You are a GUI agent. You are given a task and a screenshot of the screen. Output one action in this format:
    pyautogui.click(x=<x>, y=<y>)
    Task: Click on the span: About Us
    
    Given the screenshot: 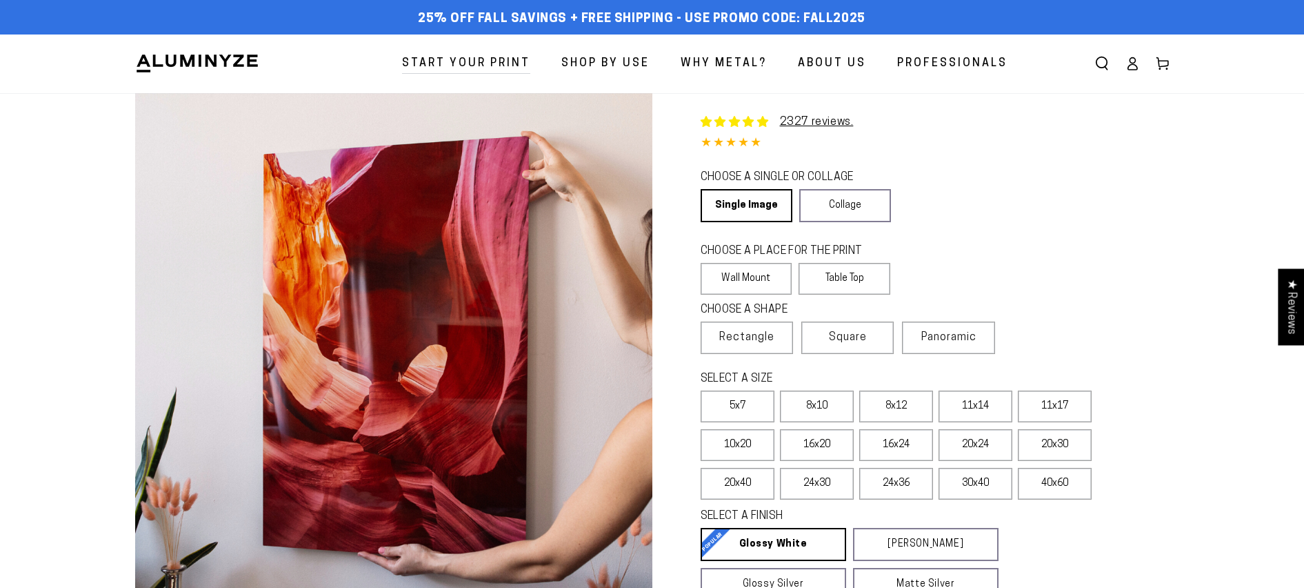 What is the action you would take?
    pyautogui.click(x=832, y=63)
    